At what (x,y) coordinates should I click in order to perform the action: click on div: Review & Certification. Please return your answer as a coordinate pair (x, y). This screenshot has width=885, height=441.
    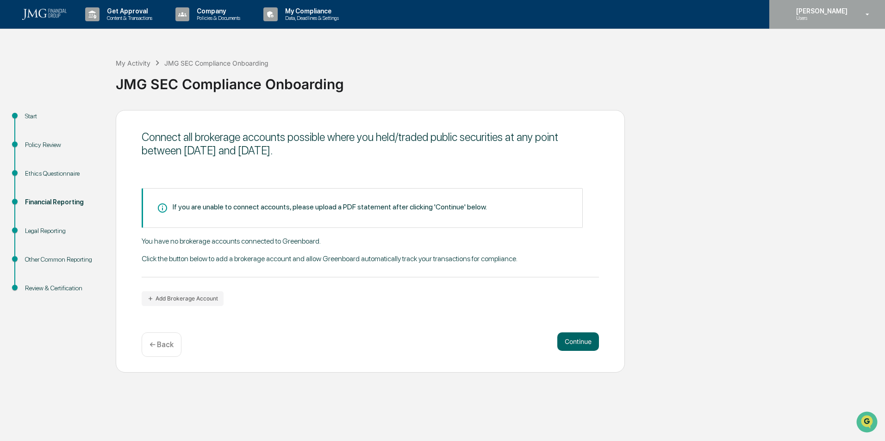
    Looking at the image, I should click on (63, 288).